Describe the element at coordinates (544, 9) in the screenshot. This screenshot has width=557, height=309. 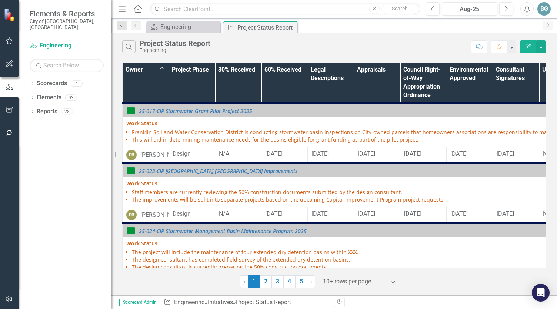
I see `div: BG` at that location.